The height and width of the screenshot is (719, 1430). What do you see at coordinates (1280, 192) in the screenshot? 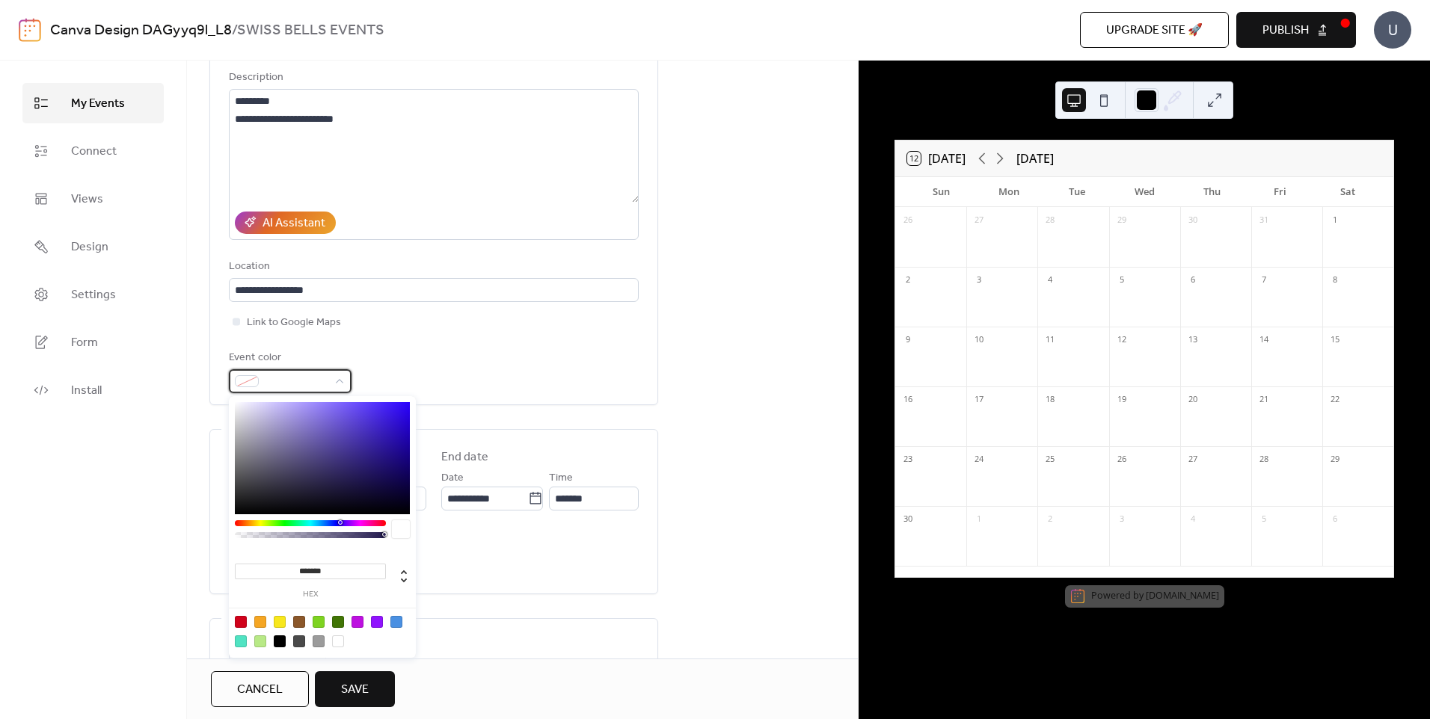
I see `div: Fri` at bounding box center [1280, 192].